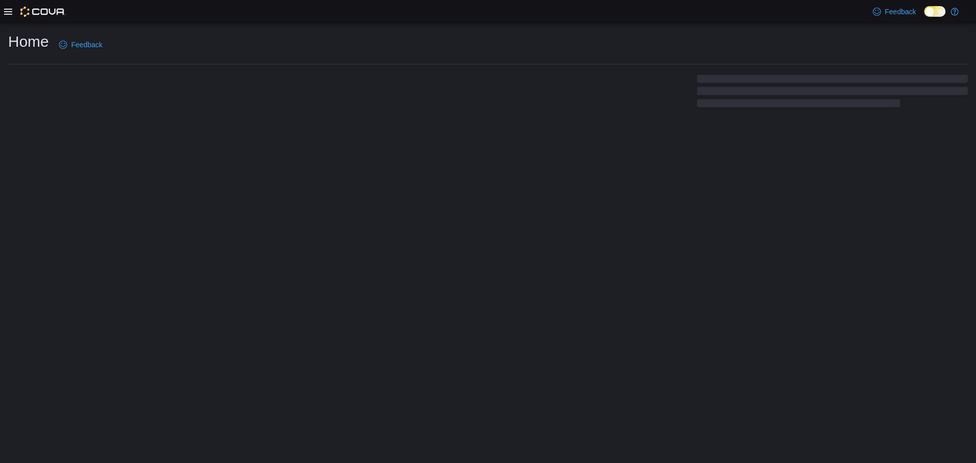  Describe the element at coordinates (43, 12) in the screenshot. I see `img: Cova` at that location.